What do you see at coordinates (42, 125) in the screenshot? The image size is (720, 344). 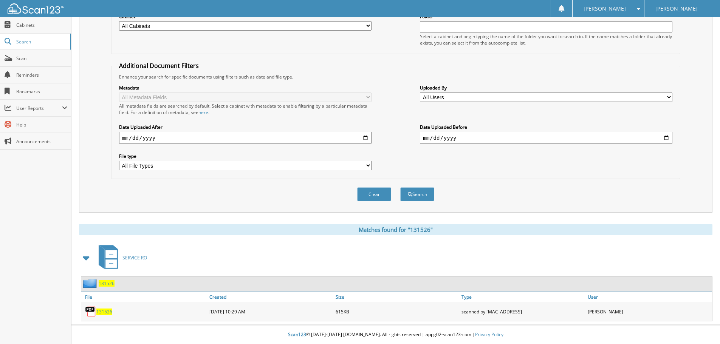 I see `span: Help` at bounding box center [42, 125].